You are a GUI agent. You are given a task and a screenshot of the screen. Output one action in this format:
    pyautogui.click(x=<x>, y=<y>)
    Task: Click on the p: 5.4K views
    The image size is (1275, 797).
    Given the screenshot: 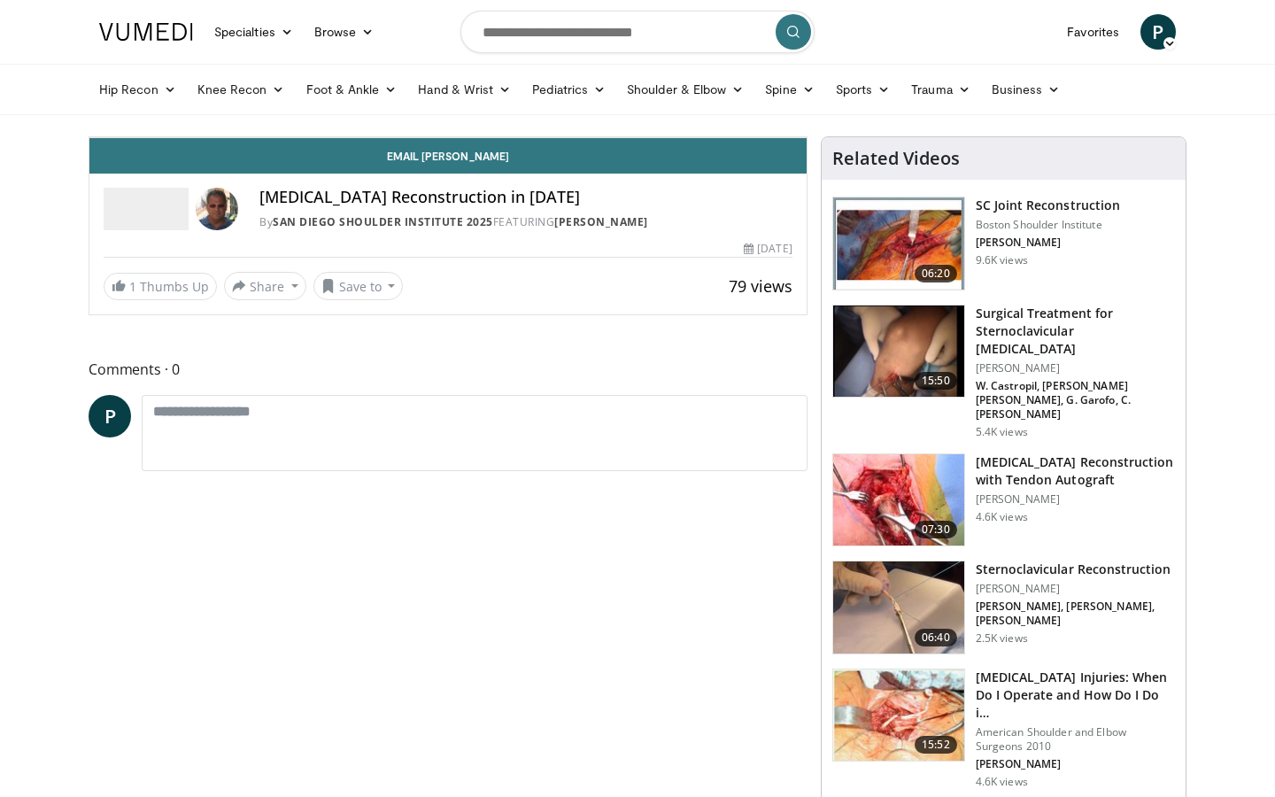 What is the action you would take?
    pyautogui.click(x=1002, y=432)
    